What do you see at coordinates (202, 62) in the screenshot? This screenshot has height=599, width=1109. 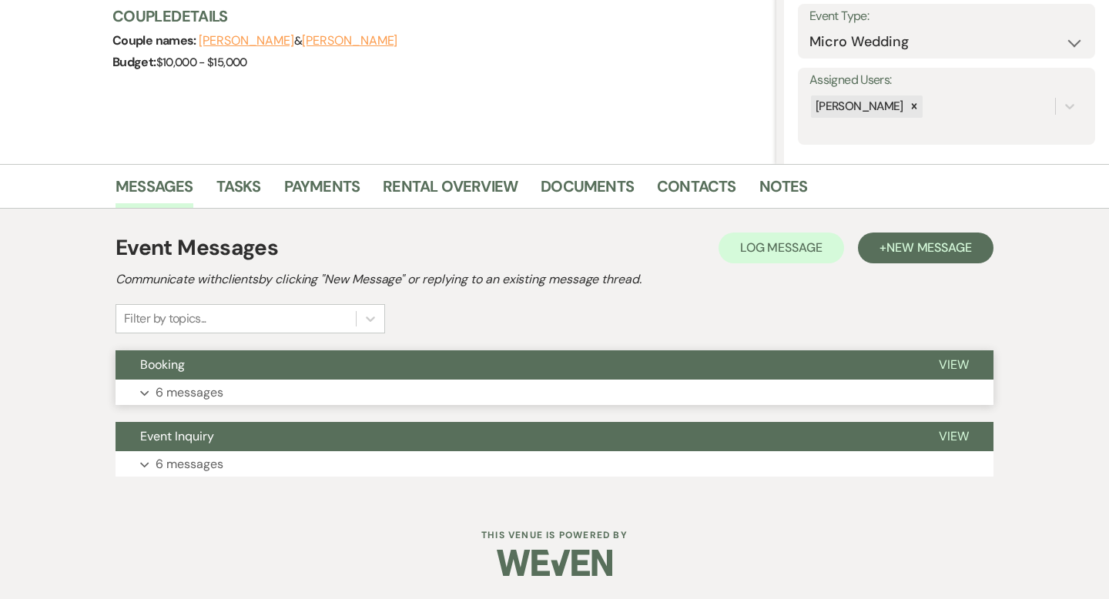 I see `span: $10,000 - $15,000` at bounding box center [202, 62].